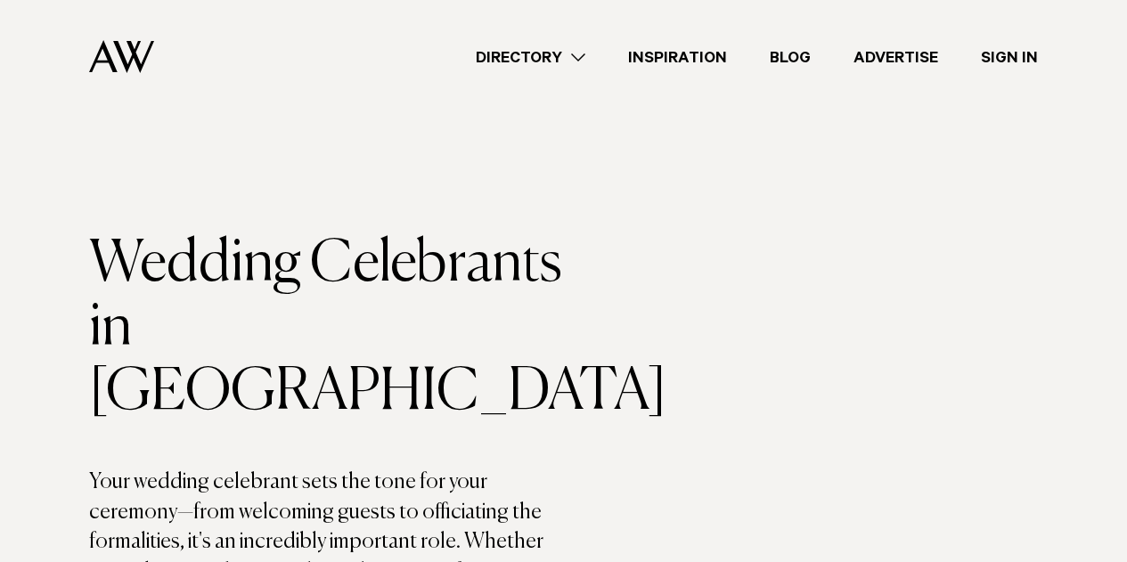 Image resolution: width=1127 pixels, height=562 pixels. I want to click on a: Blog, so click(791, 57).